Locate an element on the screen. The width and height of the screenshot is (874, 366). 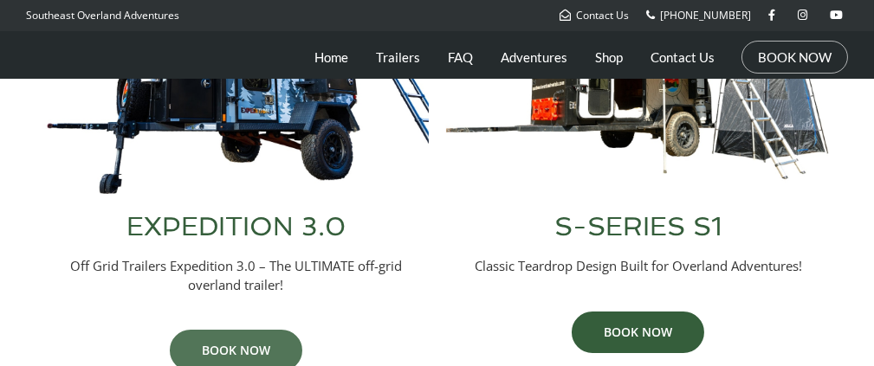
p: Classic Teardrop Design Built for Overland Adventures! is located at coordinates (638, 266).